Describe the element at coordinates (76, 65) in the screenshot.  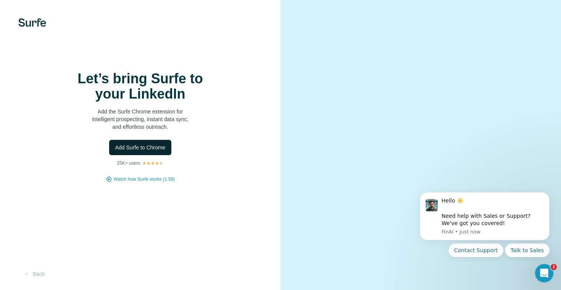
I see `div: Quick reply options` at that location.